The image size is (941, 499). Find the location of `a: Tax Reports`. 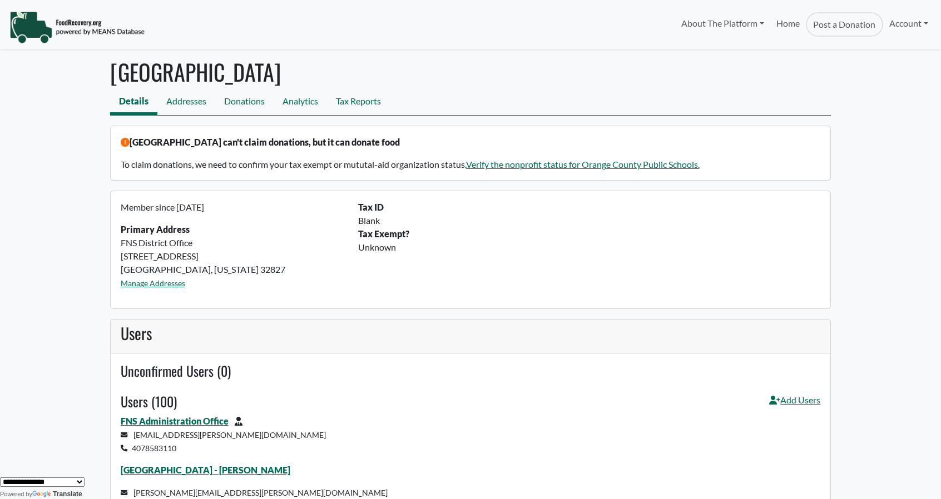

a: Tax Reports is located at coordinates (358, 102).